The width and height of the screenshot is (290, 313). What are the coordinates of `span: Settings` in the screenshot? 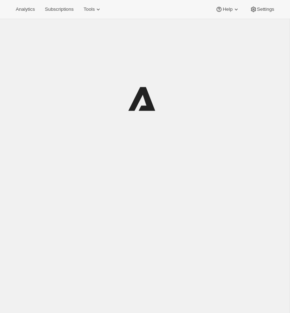 It's located at (266, 9).